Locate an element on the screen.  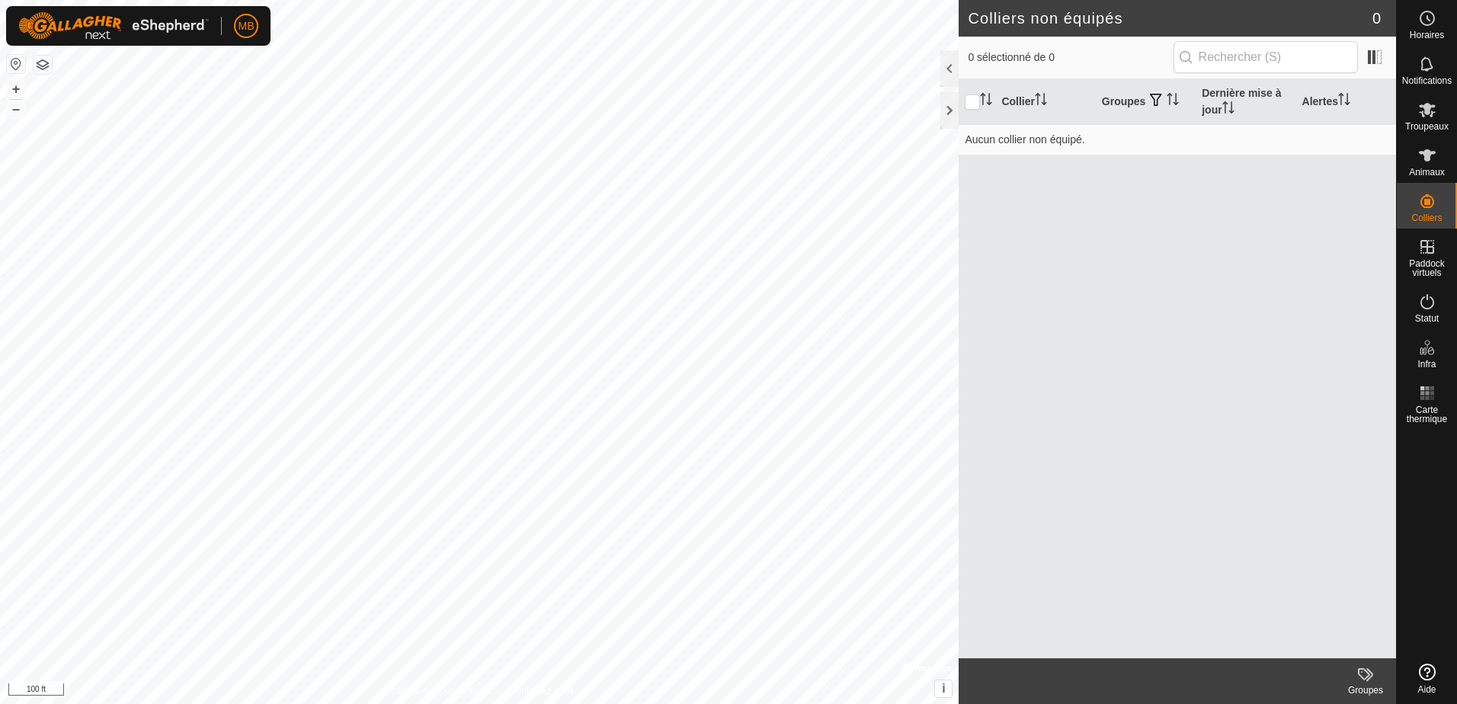
input: Rechercher (S) is located at coordinates (1266, 57).